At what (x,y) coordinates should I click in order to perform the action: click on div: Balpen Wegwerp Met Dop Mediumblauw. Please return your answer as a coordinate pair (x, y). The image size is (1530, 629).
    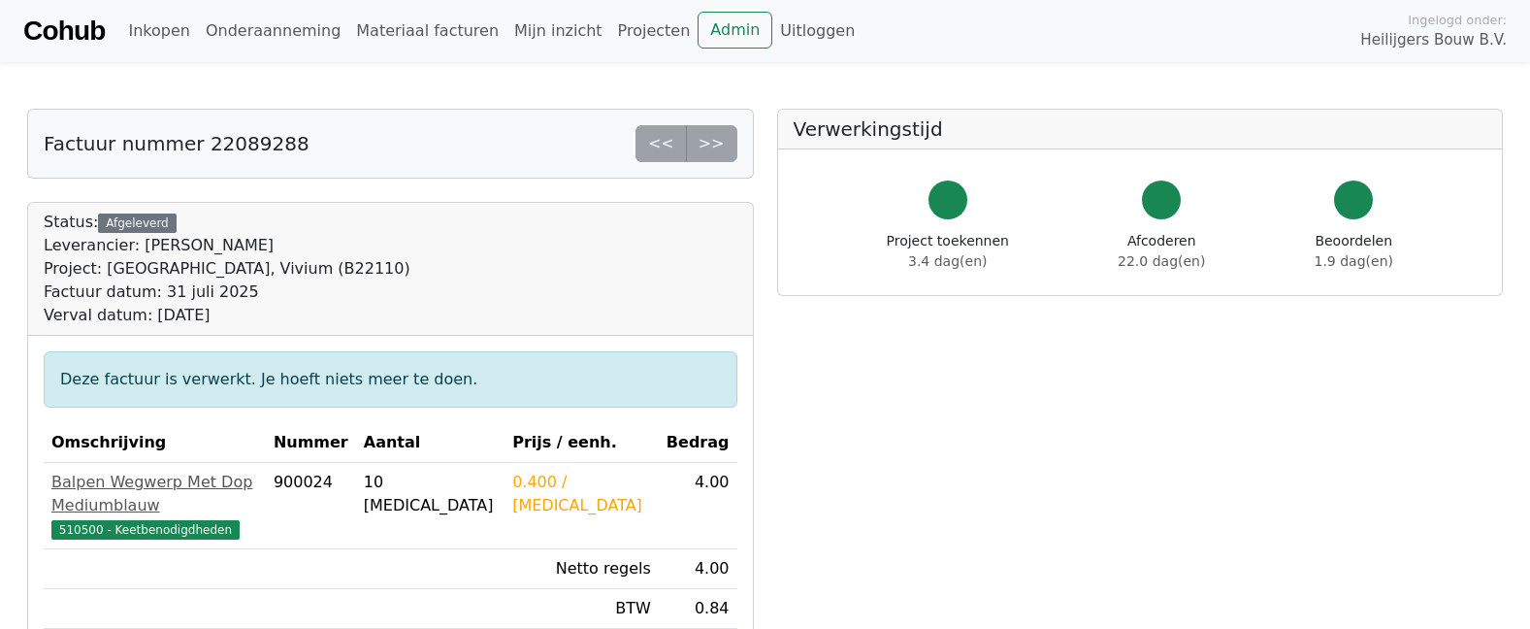
    Looking at the image, I should click on (154, 494).